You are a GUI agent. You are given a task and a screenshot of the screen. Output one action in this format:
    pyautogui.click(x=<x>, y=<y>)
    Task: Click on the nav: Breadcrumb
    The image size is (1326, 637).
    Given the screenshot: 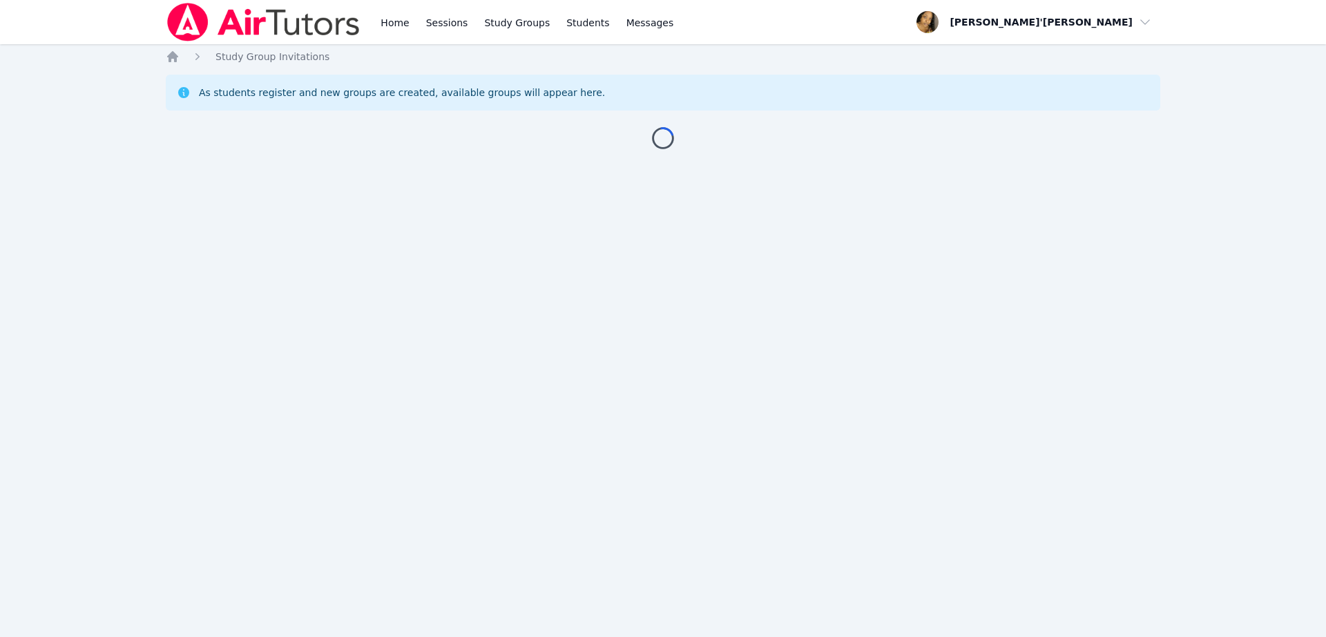 What is the action you would take?
    pyautogui.click(x=663, y=57)
    